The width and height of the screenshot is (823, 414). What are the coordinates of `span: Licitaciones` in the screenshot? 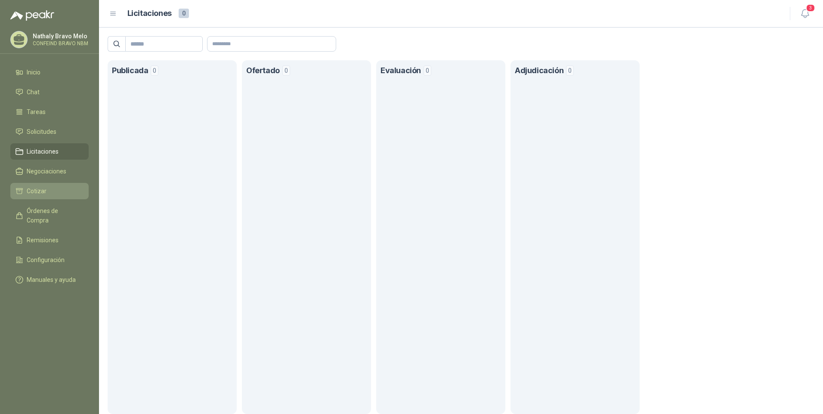 It's located at (43, 151).